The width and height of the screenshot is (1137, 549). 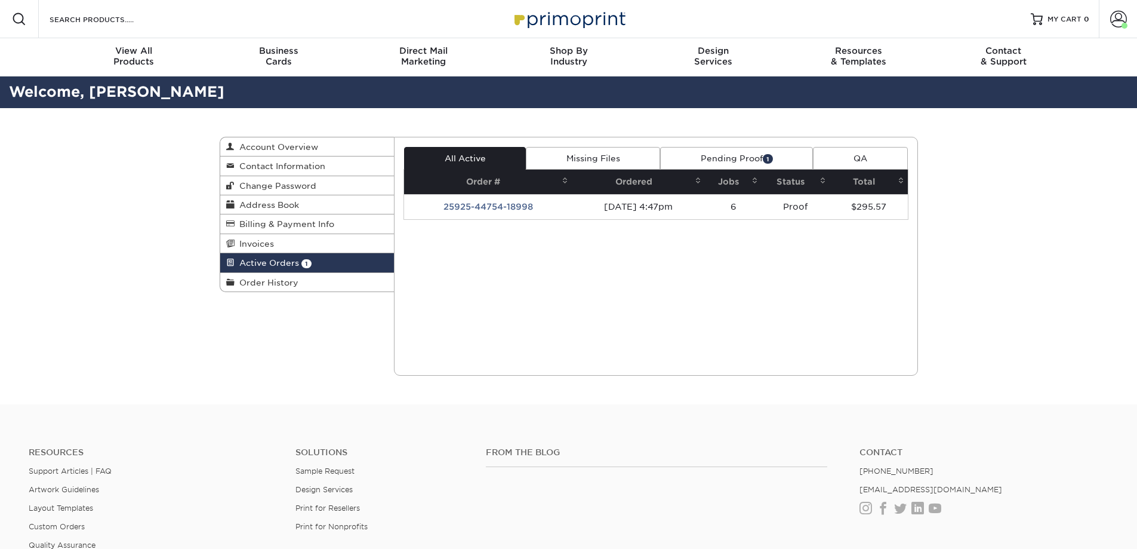 What do you see at coordinates (423, 56) in the screenshot?
I see `div: Marketing` at bounding box center [423, 56].